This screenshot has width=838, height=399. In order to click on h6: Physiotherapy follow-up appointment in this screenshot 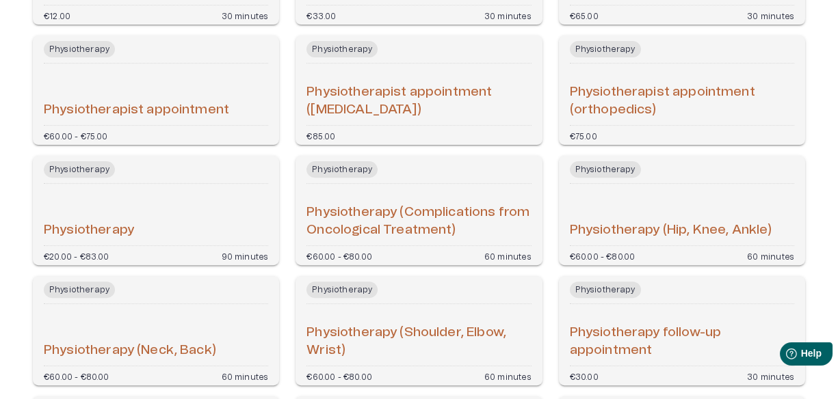, I will do `click(682, 342)`.